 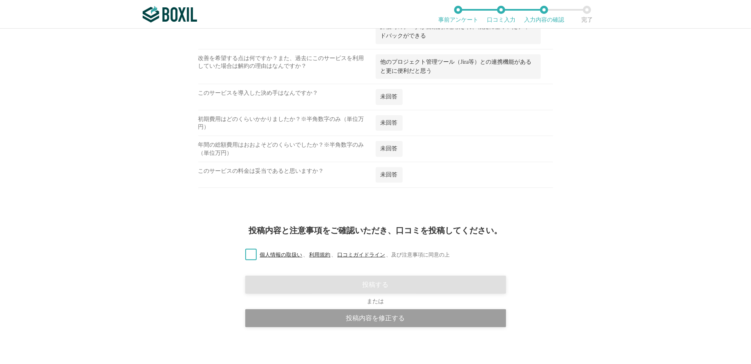 What do you see at coordinates (320, 255) in the screenshot?
I see `a: 利用規約` at bounding box center [320, 255].